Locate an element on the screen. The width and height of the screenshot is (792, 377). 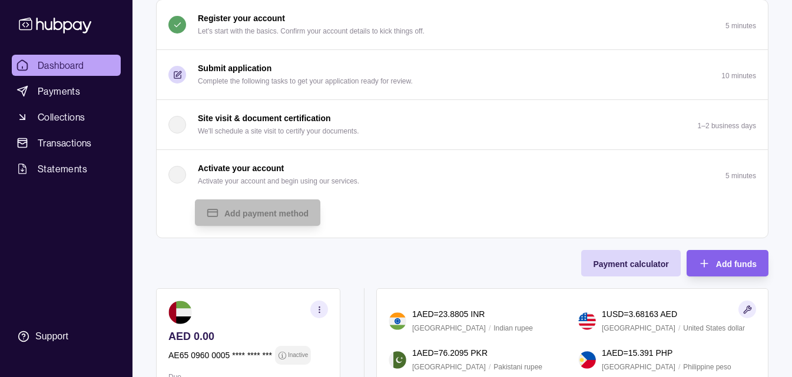
p: Inactive is located at coordinates (298, 356).